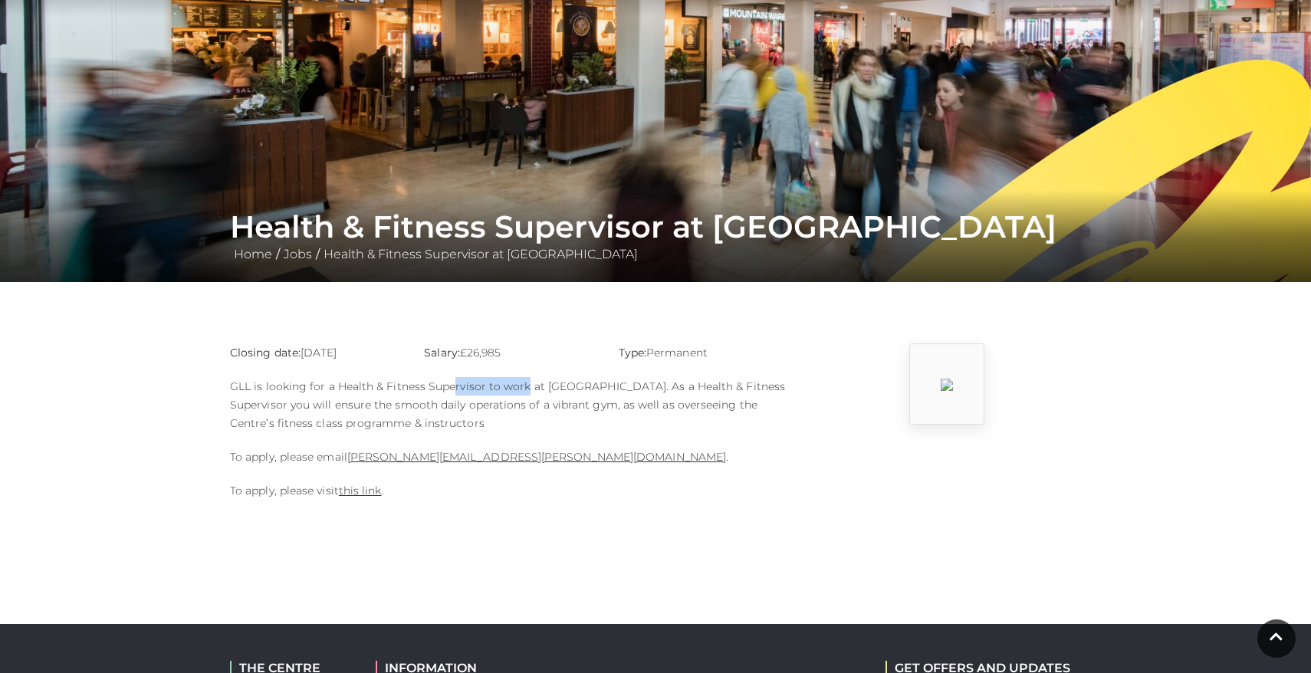  I want to click on strong: Type:, so click(633, 353).